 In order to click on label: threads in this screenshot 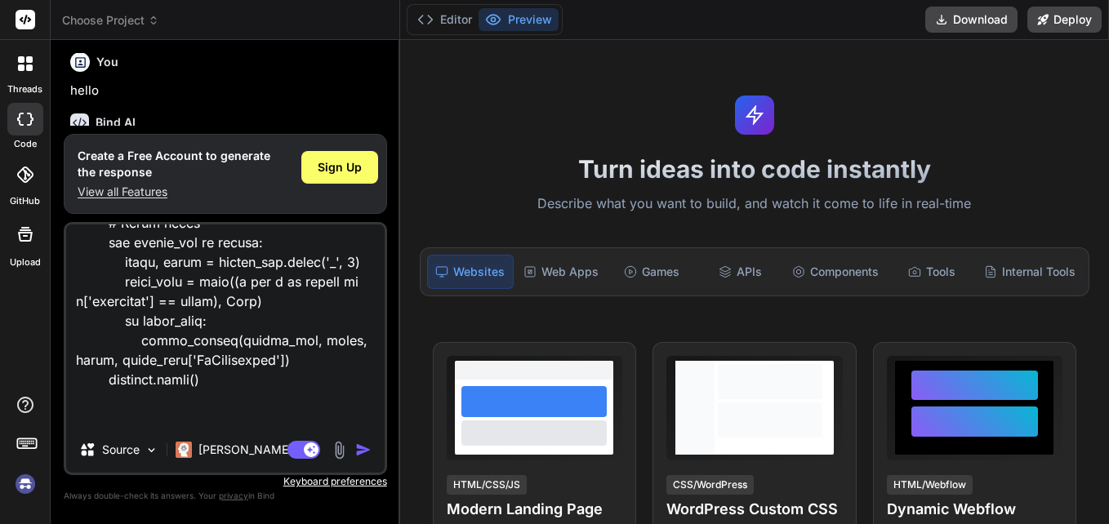, I will do `click(24, 89)`.